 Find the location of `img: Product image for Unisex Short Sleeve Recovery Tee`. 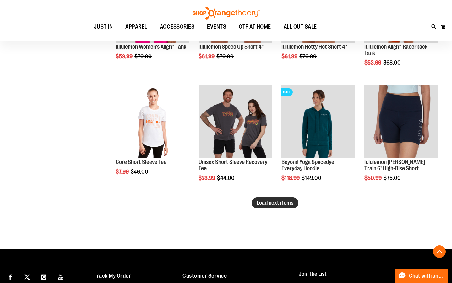

img: Product image for Unisex Short Sleeve Recovery Tee is located at coordinates (235, 122).